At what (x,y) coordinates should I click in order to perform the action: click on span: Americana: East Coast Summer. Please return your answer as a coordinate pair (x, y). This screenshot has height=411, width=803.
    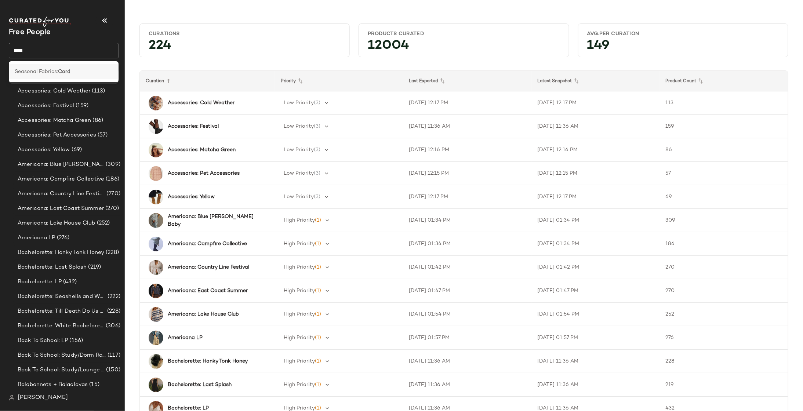
    Looking at the image, I should click on (61, 209).